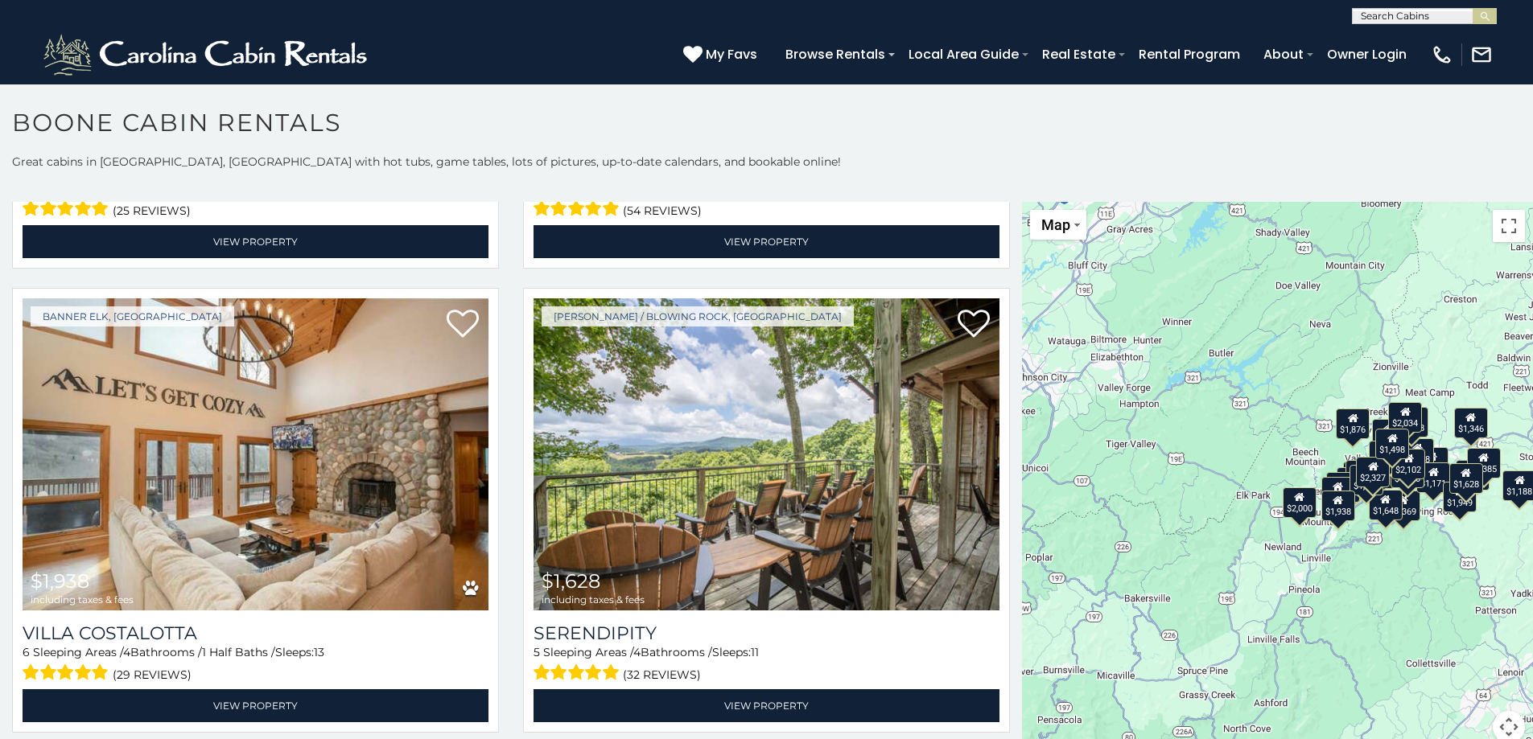 The image size is (1533, 739). Describe the element at coordinates (1403, 505) in the screenshot. I see `div: $1,369` at that location.